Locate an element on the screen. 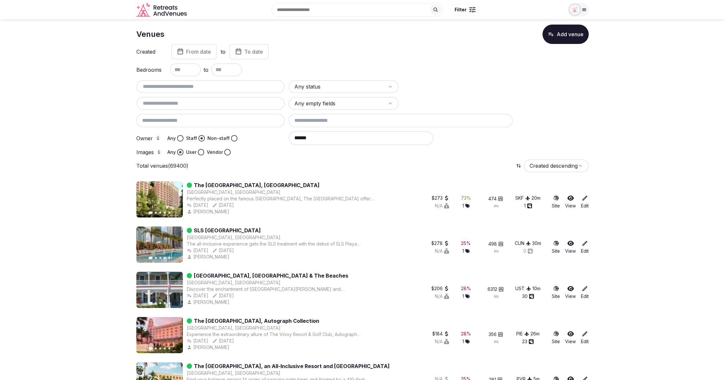 Image resolution: width=725 pixels, height=380 pixels. label: Non-staff is located at coordinates (218, 138).